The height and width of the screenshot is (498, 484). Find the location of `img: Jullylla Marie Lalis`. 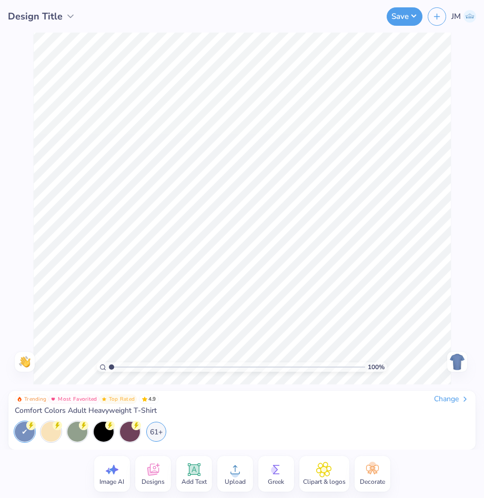

img: Jullylla Marie Lalis is located at coordinates (470, 16).